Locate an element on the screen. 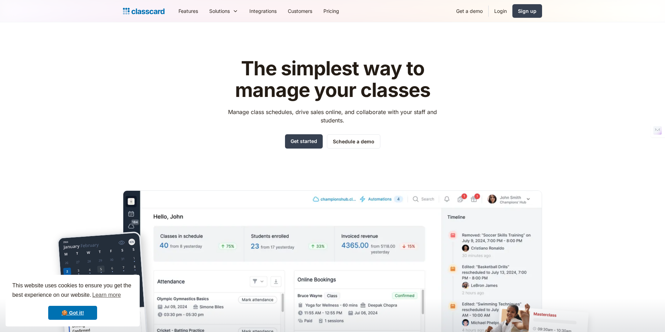 This screenshot has height=332, width=665. span: This website uses cookies to ensure you get the best experience on our website. is located at coordinates (73, 291).